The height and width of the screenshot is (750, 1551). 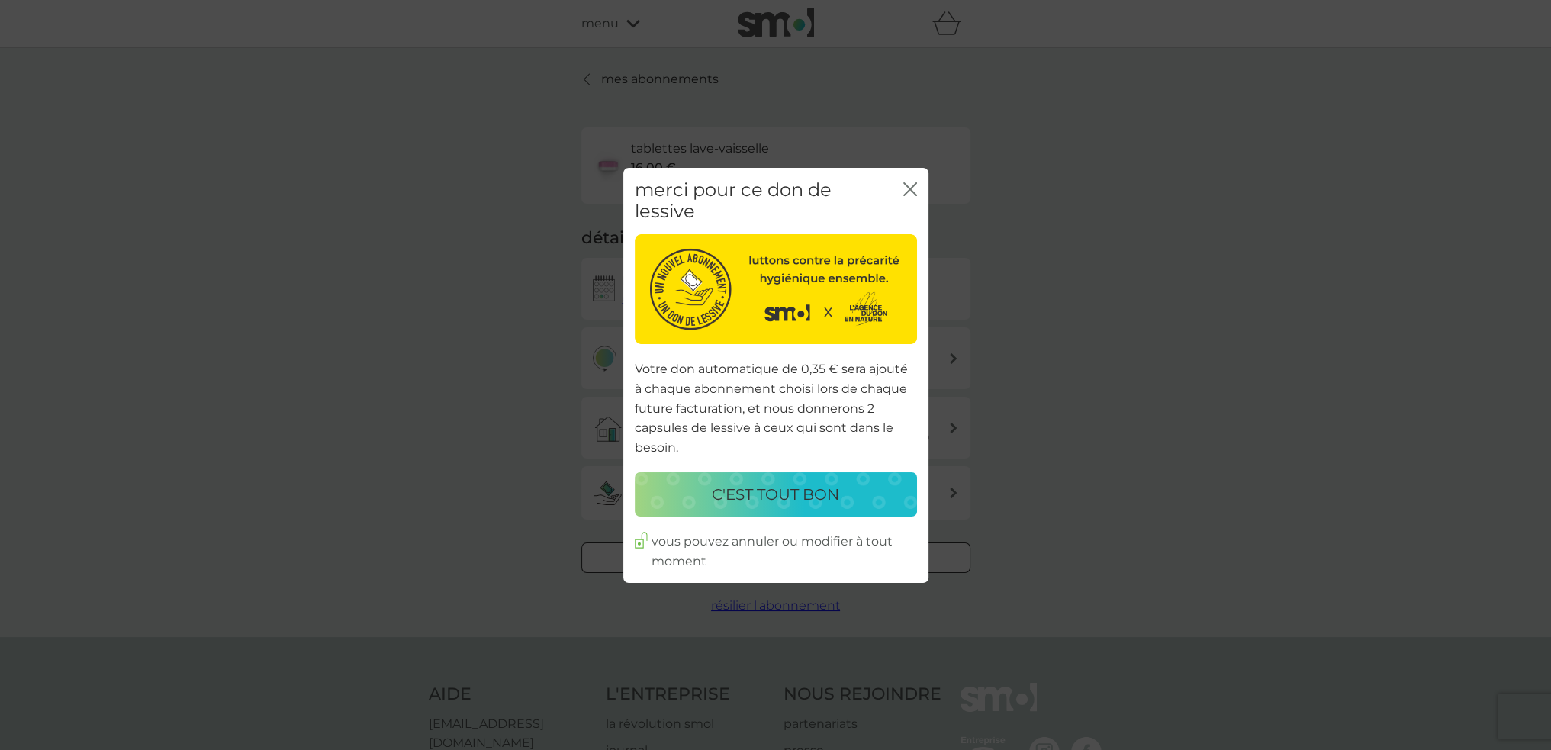 What do you see at coordinates (910, 189) in the screenshot?
I see `button: fermer` at bounding box center [910, 189].